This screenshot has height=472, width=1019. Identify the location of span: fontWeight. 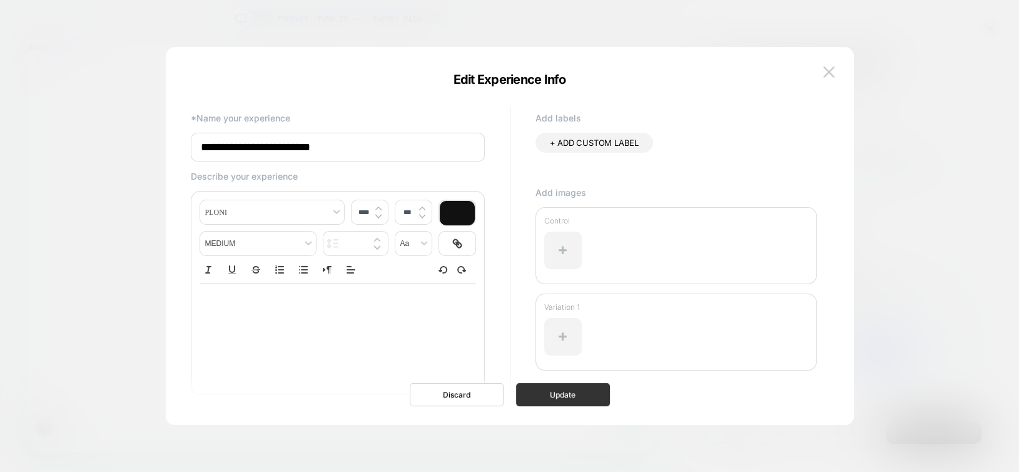
(258, 243).